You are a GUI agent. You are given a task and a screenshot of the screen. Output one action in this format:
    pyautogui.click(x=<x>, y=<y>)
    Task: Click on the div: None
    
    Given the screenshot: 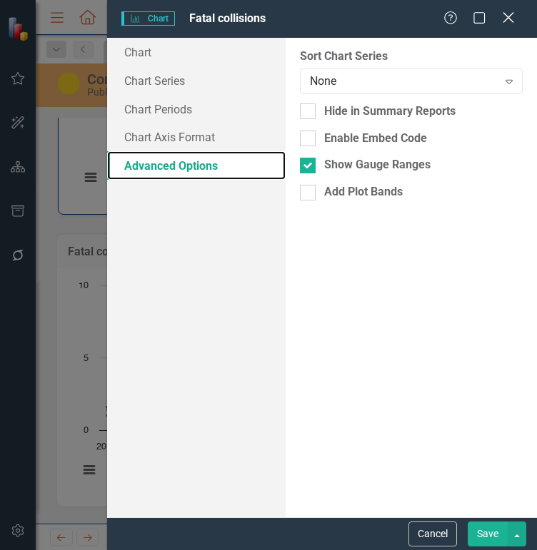 What is the action you would take?
    pyautogui.click(x=403, y=81)
    